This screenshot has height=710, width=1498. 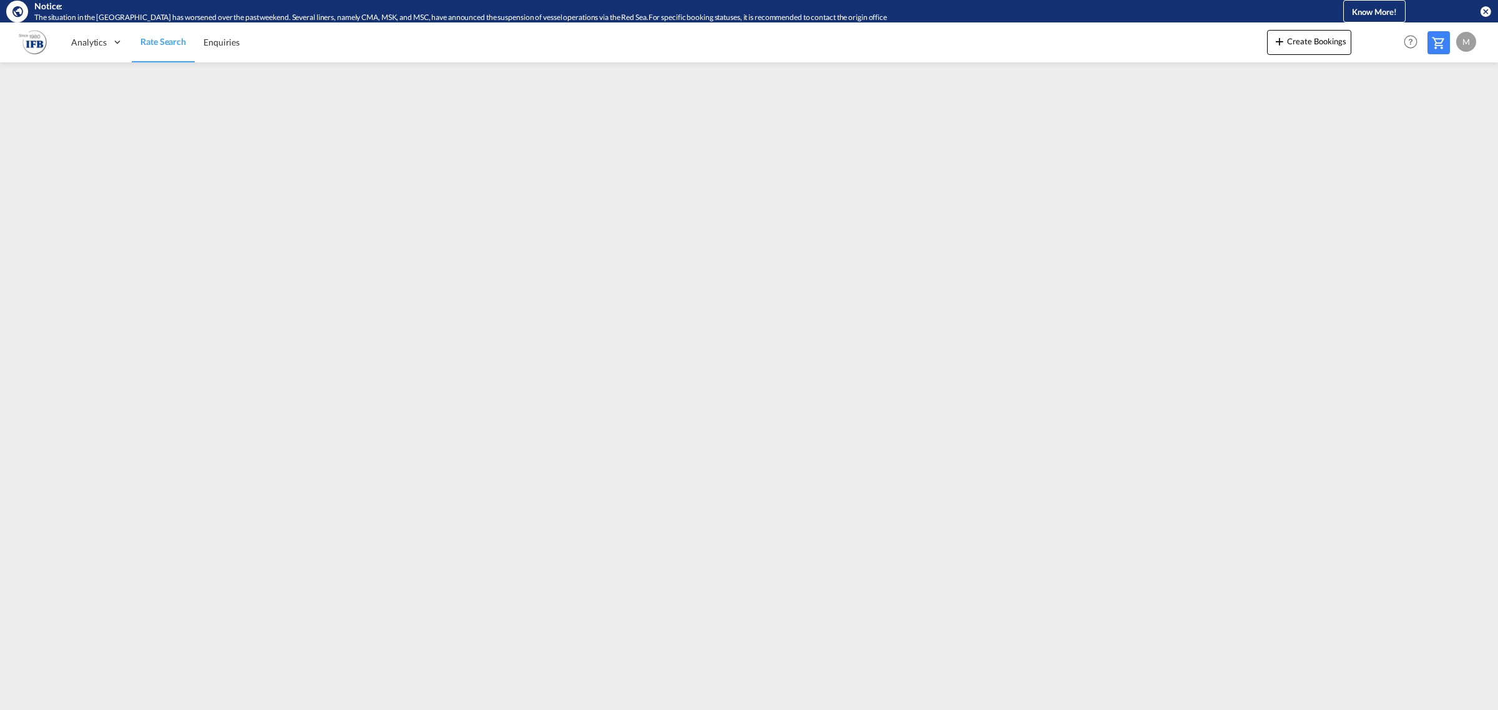 I want to click on span: Analytics, so click(x=89, y=42).